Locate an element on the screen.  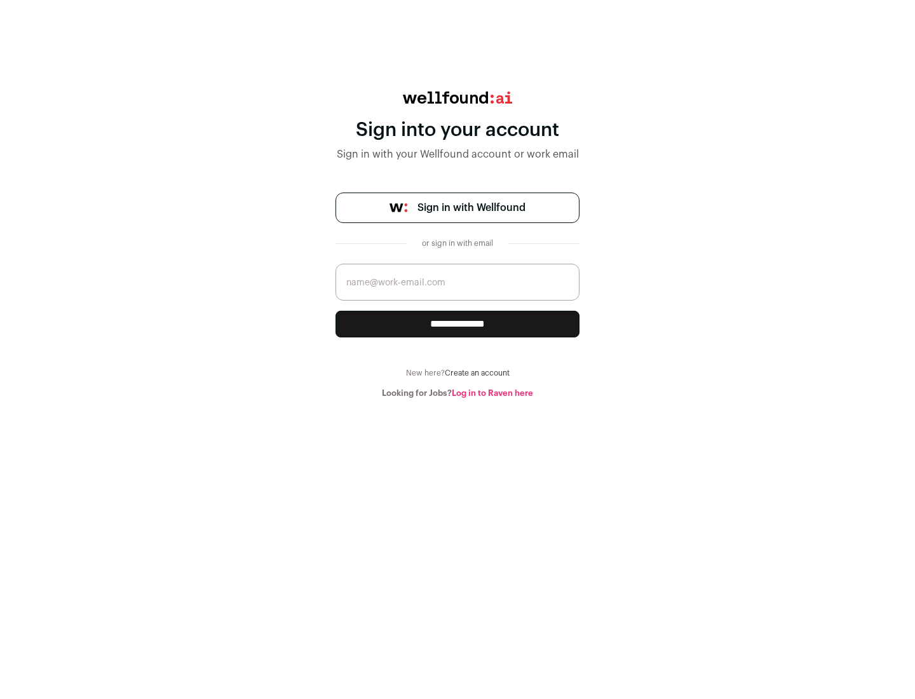
div: Looking for Jobs? is located at coordinates (457, 393).